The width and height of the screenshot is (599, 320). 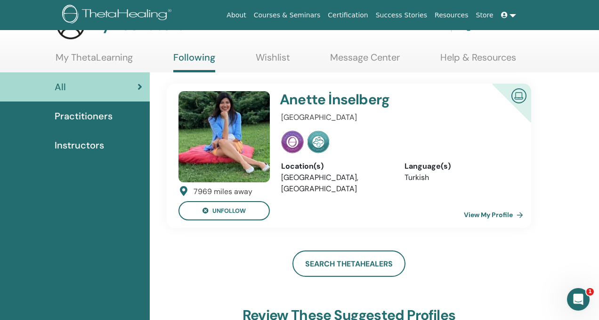 I want to click on div: Location(s), so click(x=336, y=167).